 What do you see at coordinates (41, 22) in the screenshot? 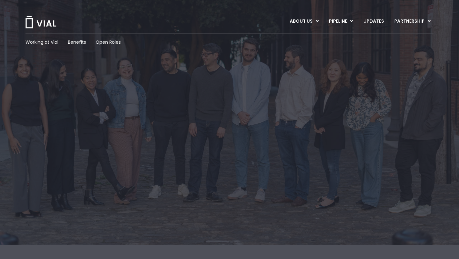
I see `img: Vial Logo` at bounding box center [41, 22].